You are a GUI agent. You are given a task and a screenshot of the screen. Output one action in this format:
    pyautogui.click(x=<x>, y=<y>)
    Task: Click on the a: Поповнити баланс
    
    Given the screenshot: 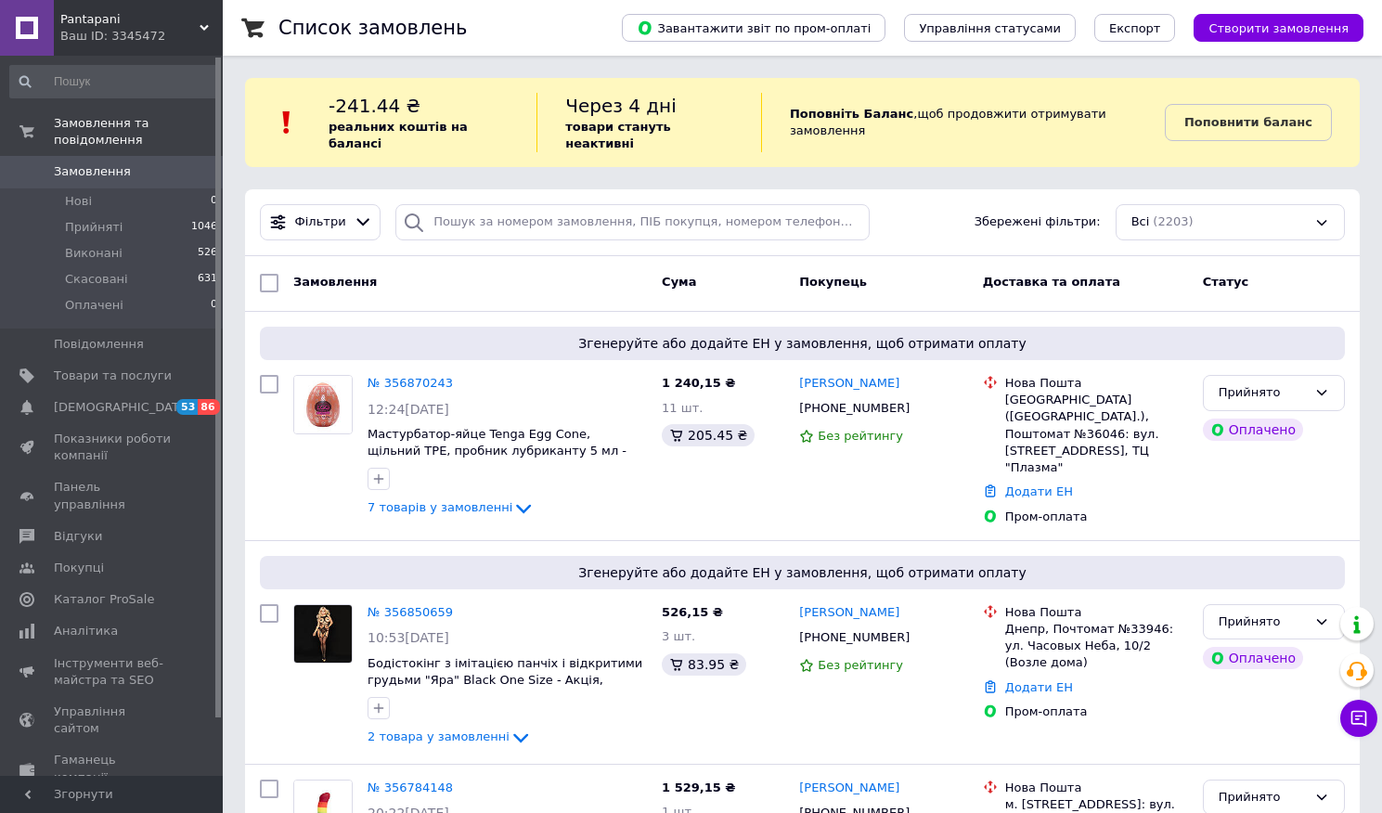 What is the action you would take?
    pyautogui.click(x=1249, y=123)
    